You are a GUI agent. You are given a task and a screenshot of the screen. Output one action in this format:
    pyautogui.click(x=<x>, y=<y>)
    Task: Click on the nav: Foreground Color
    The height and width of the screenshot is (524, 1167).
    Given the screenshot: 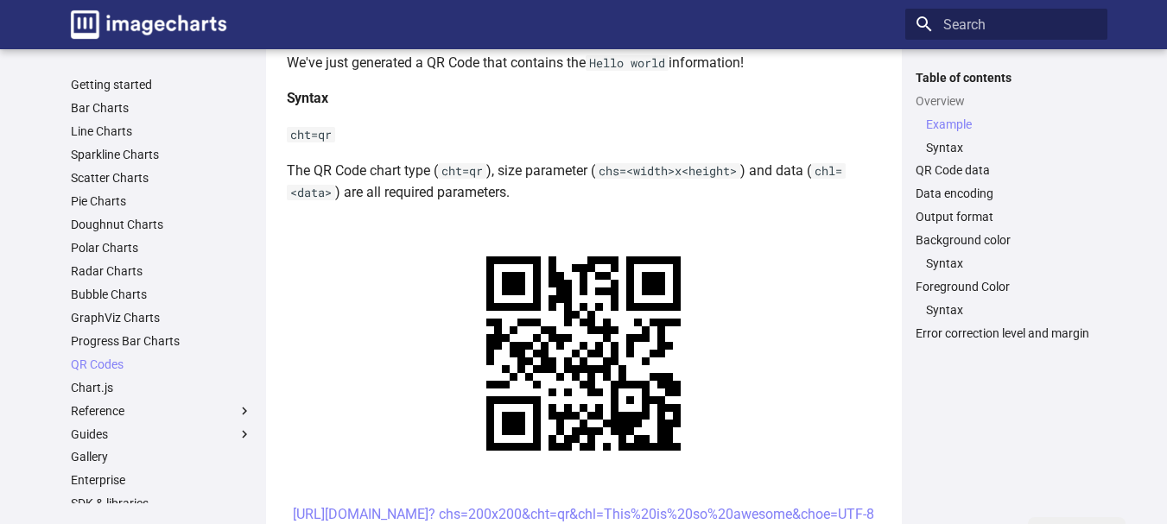 What is the action you would take?
    pyautogui.click(x=1006, y=310)
    